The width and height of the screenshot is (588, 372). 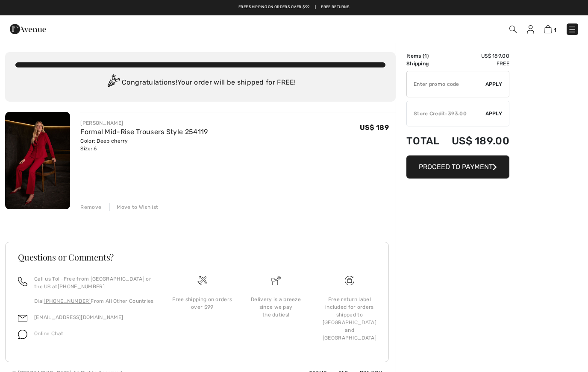 I want to click on a: 1ère Avenue, so click(x=28, y=28).